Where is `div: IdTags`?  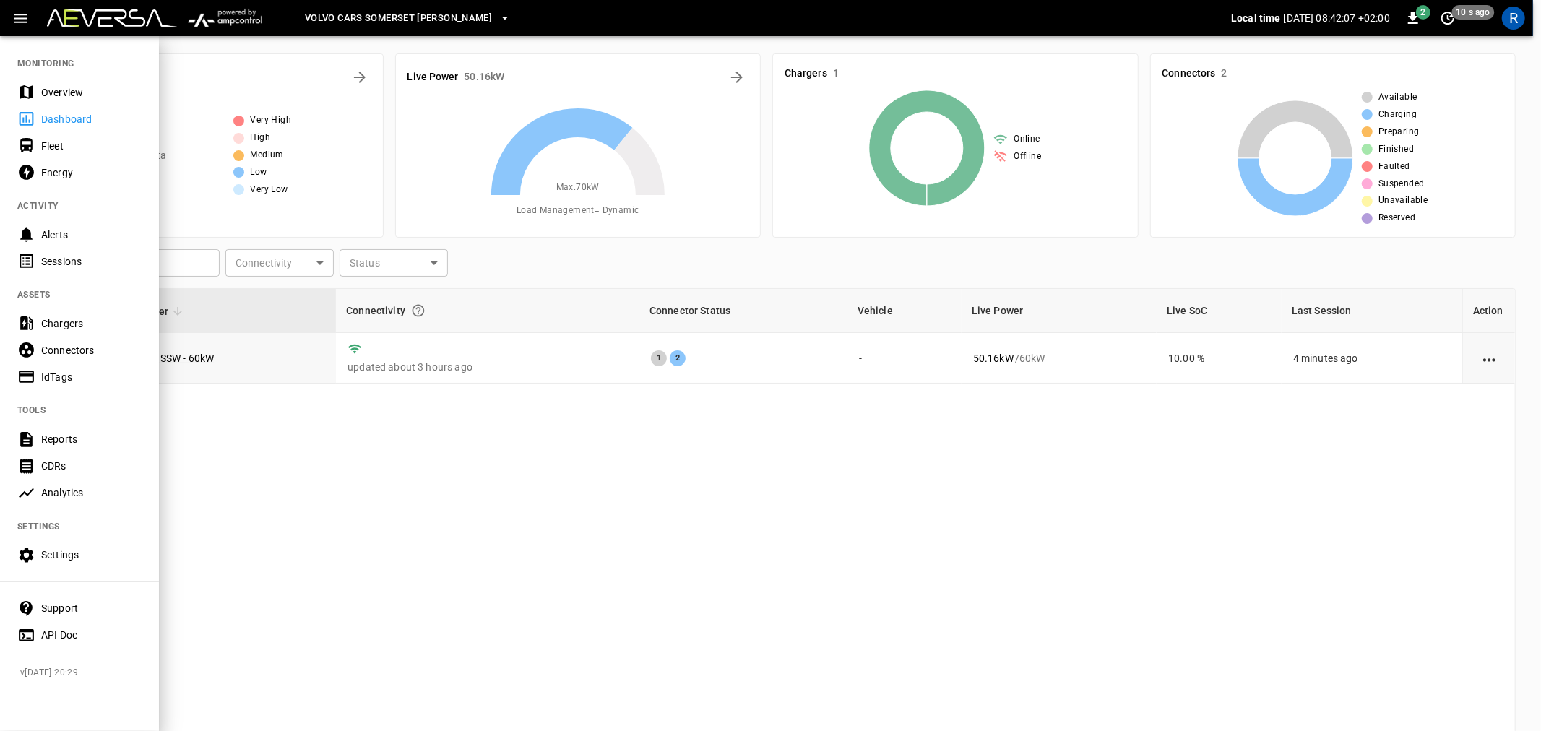 div: IdTags is located at coordinates (91, 377).